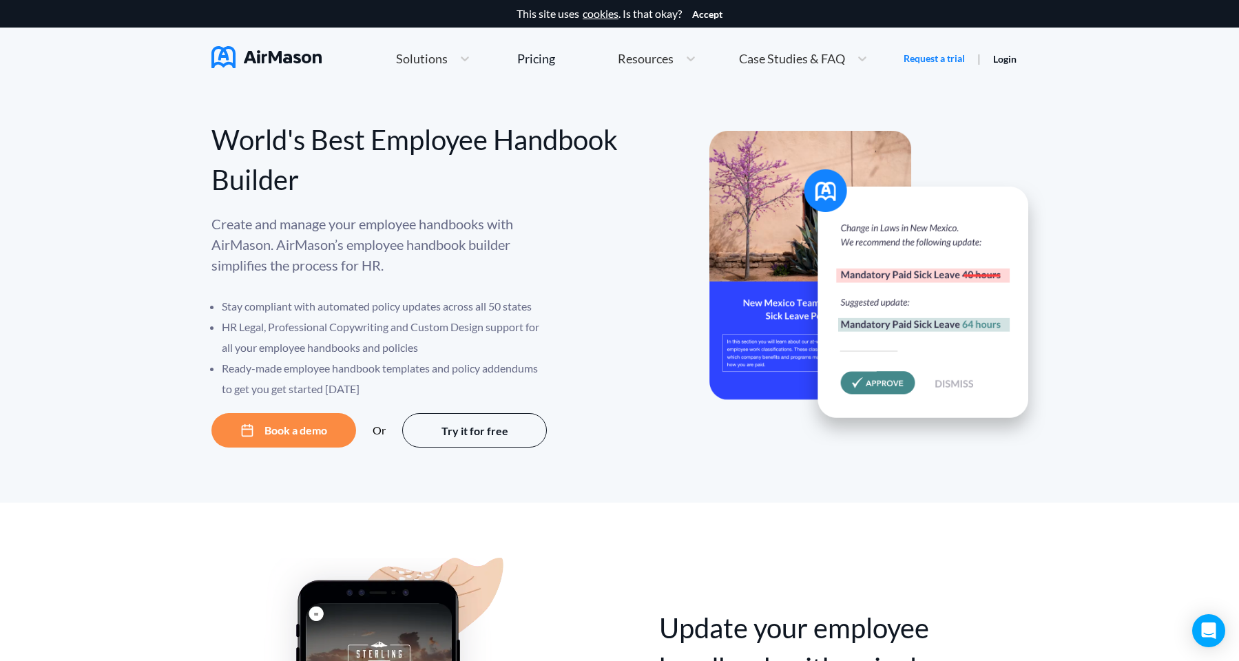 This screenshot has width=1239, height=661. I want to click on div: Pricing, so click(536, 59).